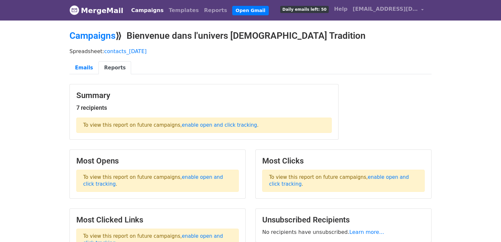 The width and height of the screenshot is (501, 242). Describe the element at coordinates (84, 68) in the screenshot. I see `a: Emails` at that location.